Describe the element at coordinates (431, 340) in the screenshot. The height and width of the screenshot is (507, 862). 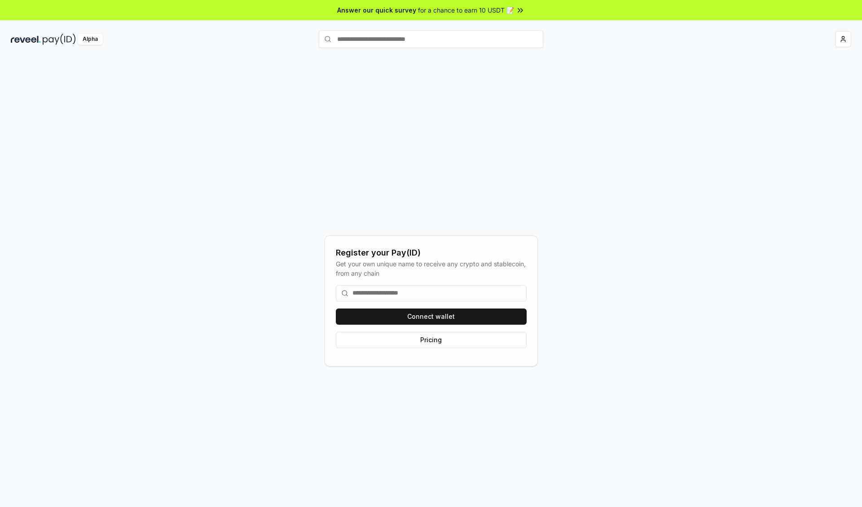
I see `button: Pricing` at that location.